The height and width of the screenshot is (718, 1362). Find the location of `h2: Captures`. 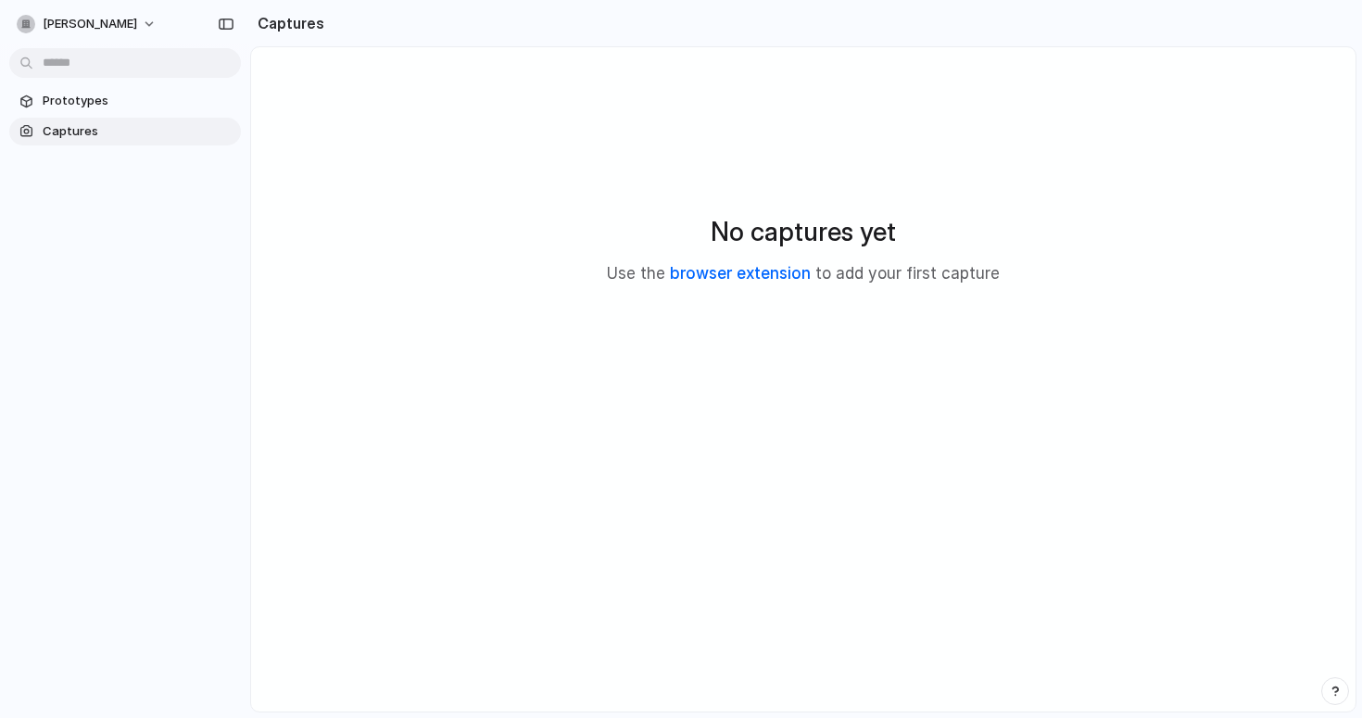

h2: Captures is located at coordinates (287, 23).